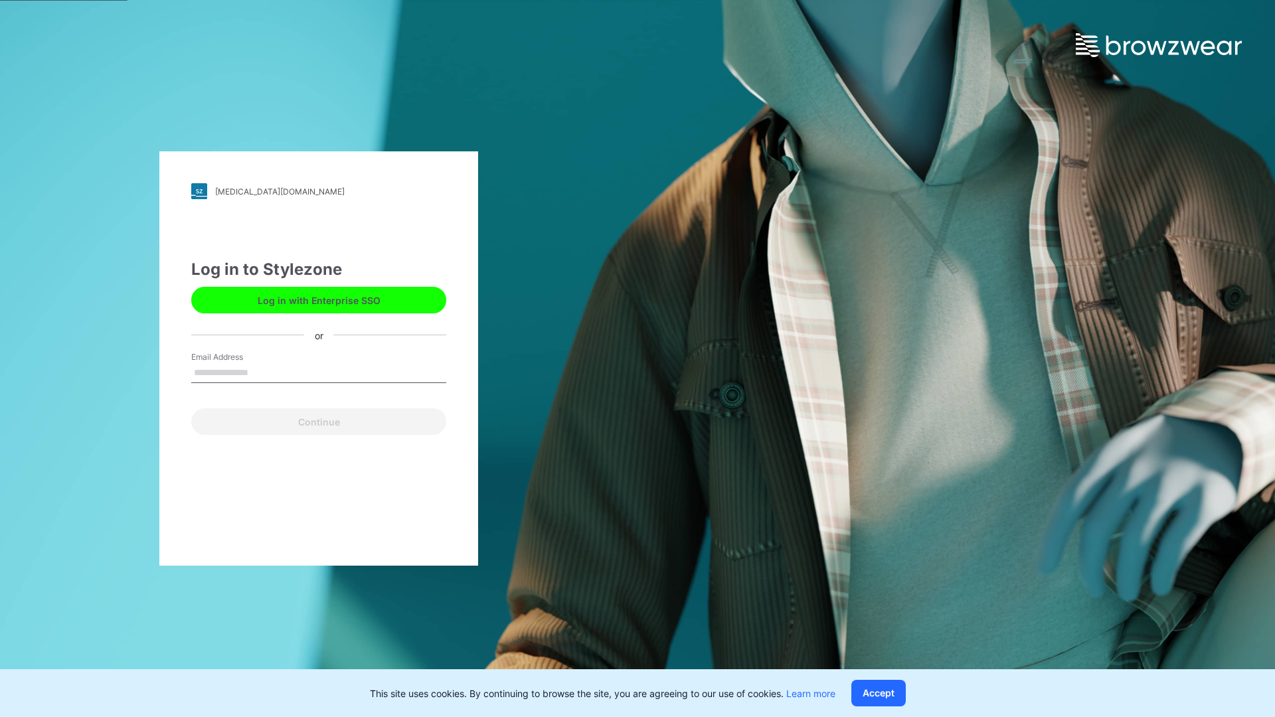 Image resolution: width=1275 pixels, height=717 pixels. I want to click on button: Accept, so click(879, 693).